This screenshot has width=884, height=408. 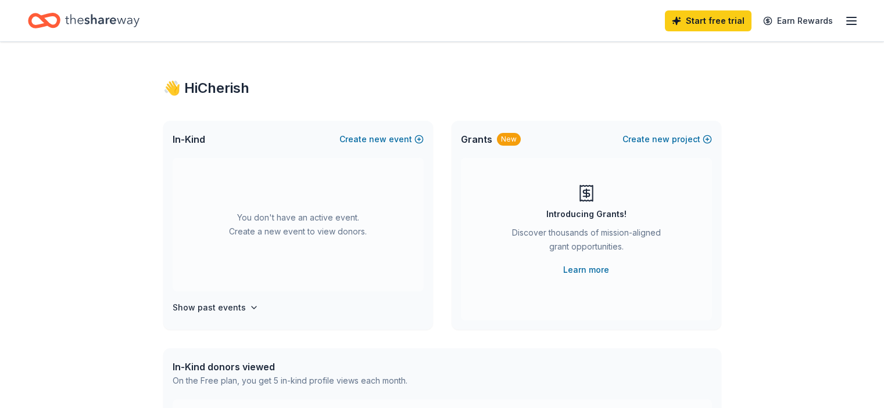 What do you see at coordinates (216, 308) in the screenshot?
I see `button: Show past events` at bounding box center [216, 308].